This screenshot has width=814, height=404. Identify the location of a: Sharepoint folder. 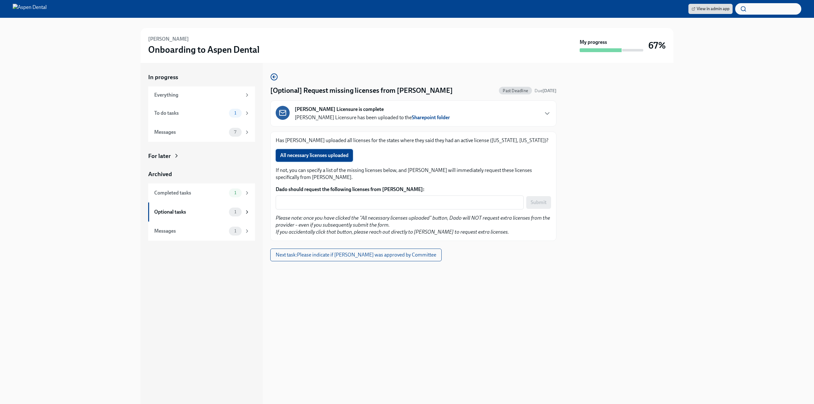
(431, 117).